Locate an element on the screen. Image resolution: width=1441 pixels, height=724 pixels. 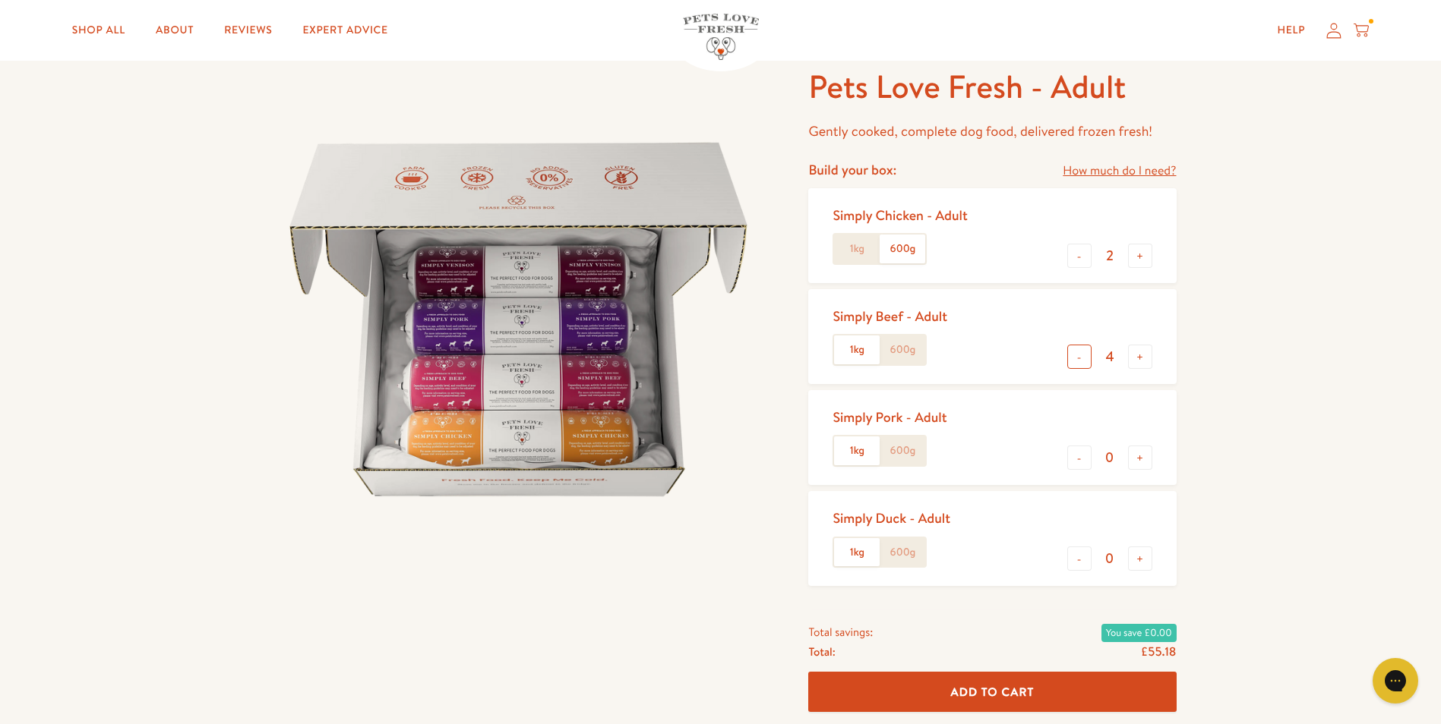
p: Gently cooked, complete dog food, delivered frozen fresh! is located at coordinates (992, 131).